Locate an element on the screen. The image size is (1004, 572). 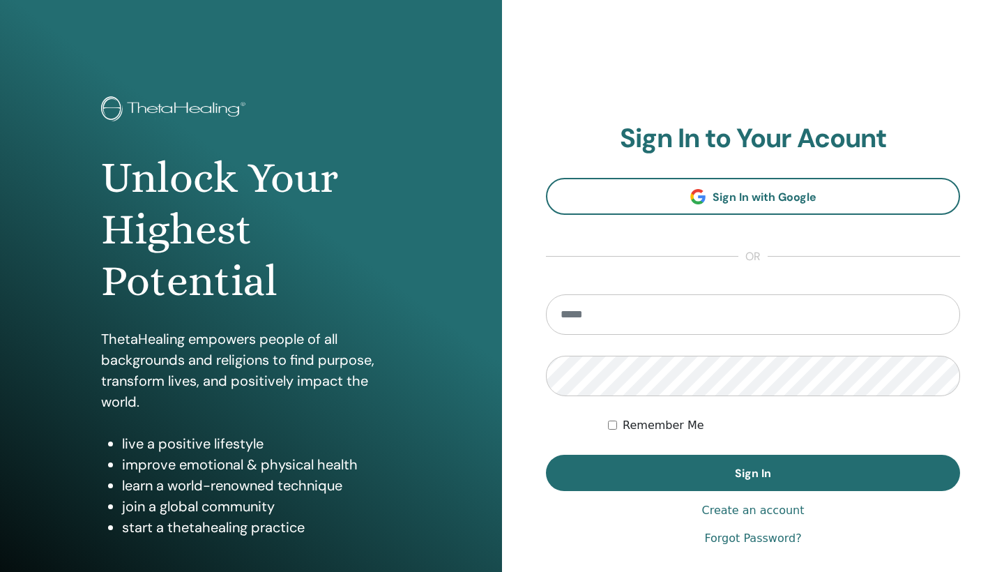
li: start a thetahealing practice is located at coordinates (261, 527).